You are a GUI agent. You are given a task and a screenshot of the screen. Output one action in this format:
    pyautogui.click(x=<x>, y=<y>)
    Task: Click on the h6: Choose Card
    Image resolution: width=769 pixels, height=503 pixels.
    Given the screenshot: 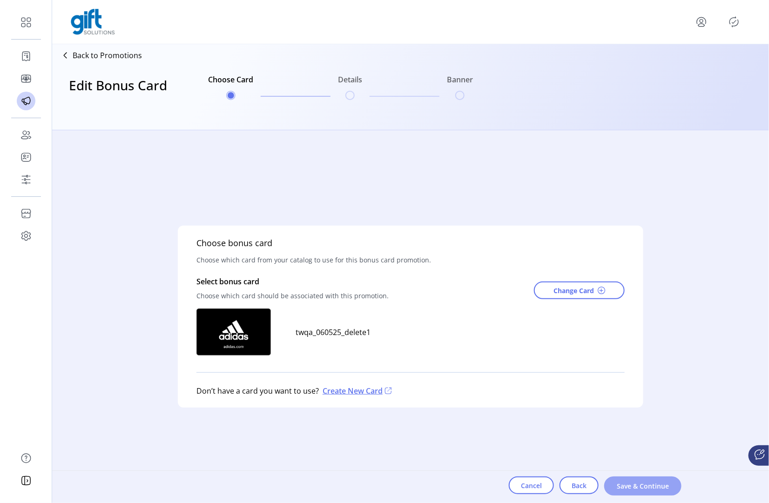 What is the action you would take?
    pyautogui.click(x=230, y=82)
    